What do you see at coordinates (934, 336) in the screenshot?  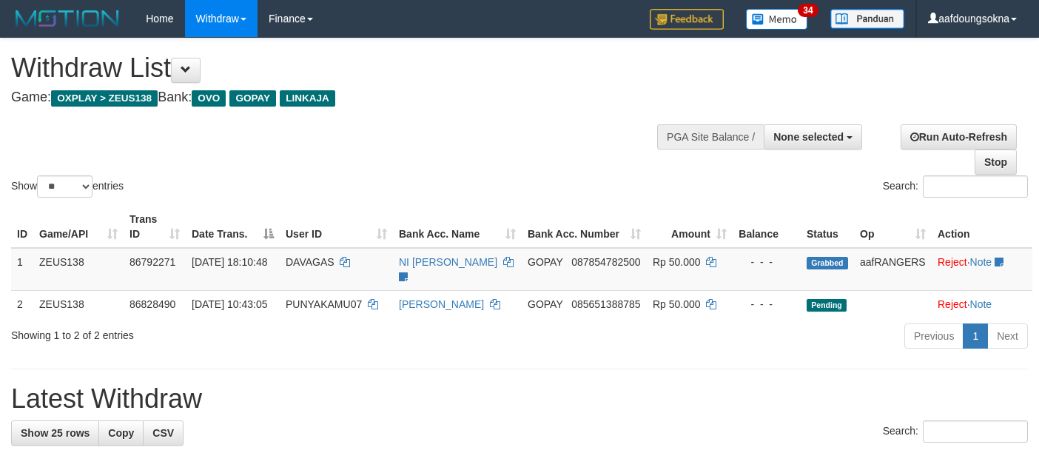 I see `a: Previous` at bounding box center [934, 336].